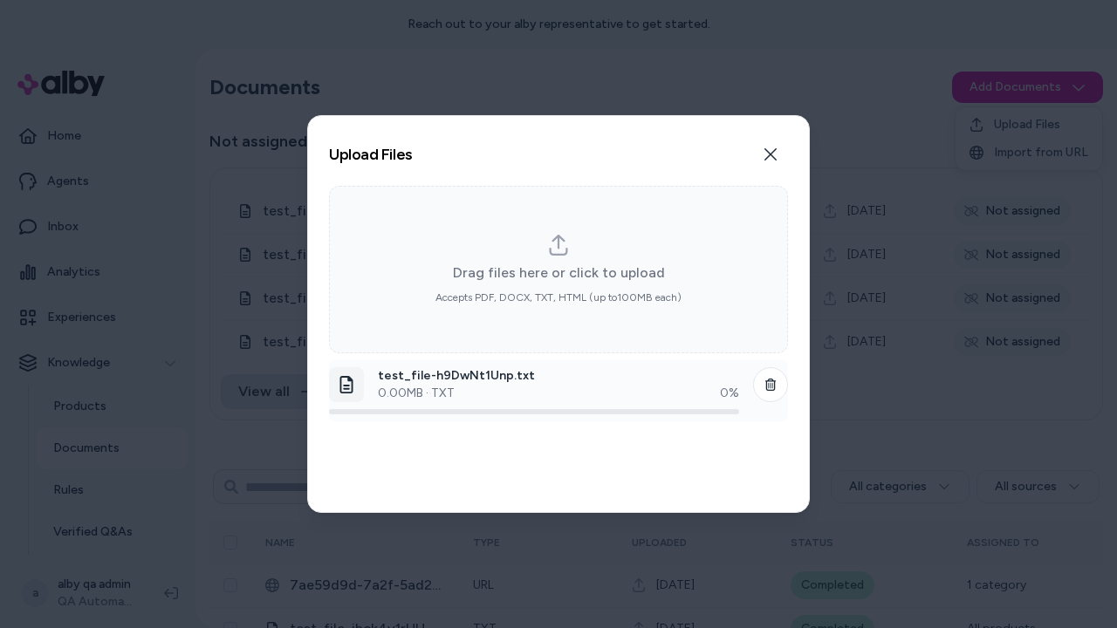 The image size is (1117, 628). I want to click on ol: dropzone-file-list, so click(559, 426).